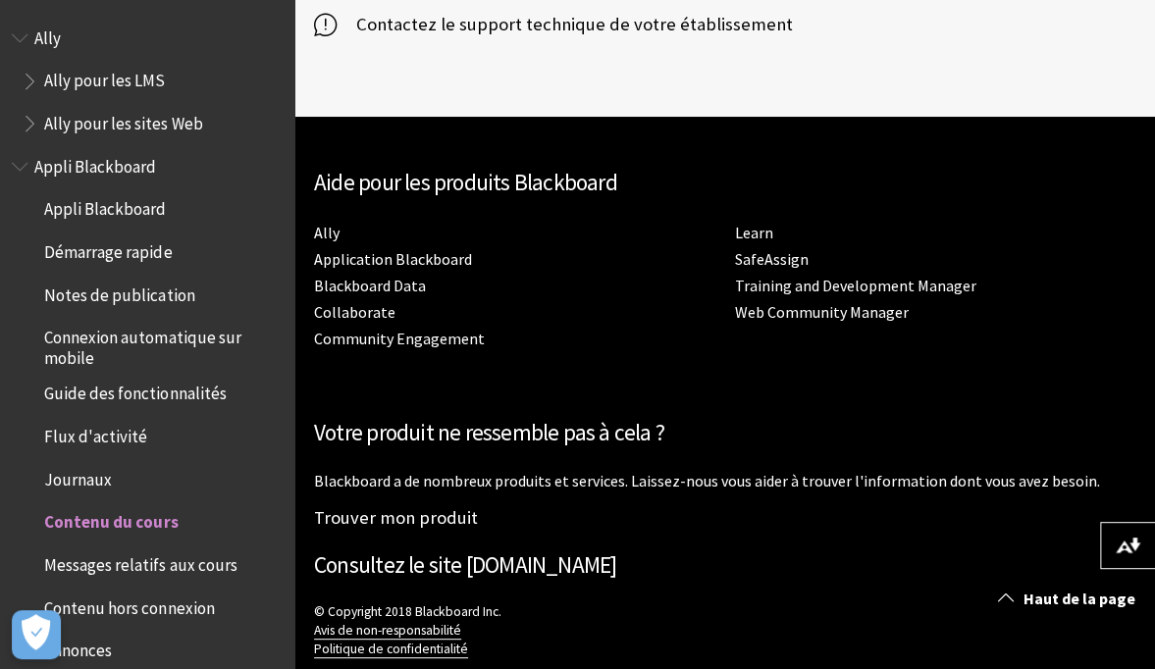 The width and height of the screenshot is (1155, 669). Describe the element at coordinates (129, 605) in the screenshot. I see `span: Contenu hors connexion` at that location.